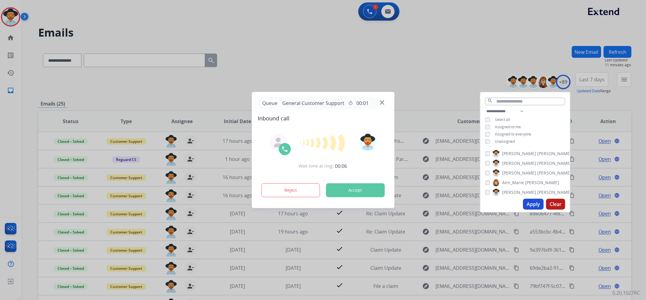 The width and height of the screenshot is (646, 300). I want to click on span: Ann_Marie, so click(513, 183).